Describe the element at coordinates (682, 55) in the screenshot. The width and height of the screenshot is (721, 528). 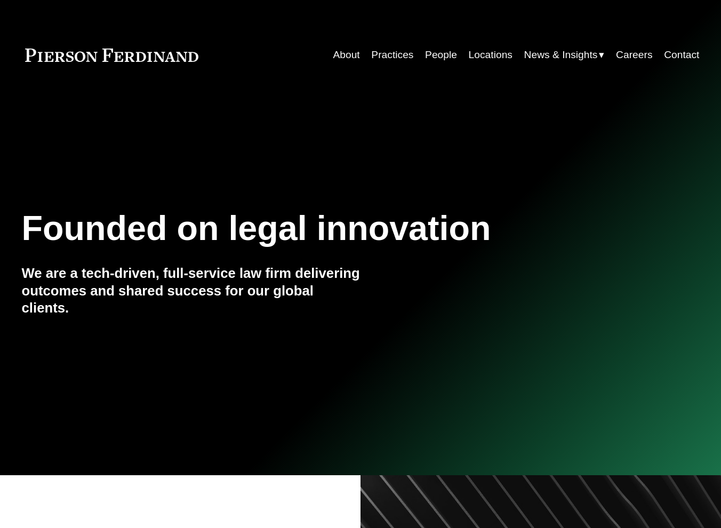
I see `a: Contact` at that location.